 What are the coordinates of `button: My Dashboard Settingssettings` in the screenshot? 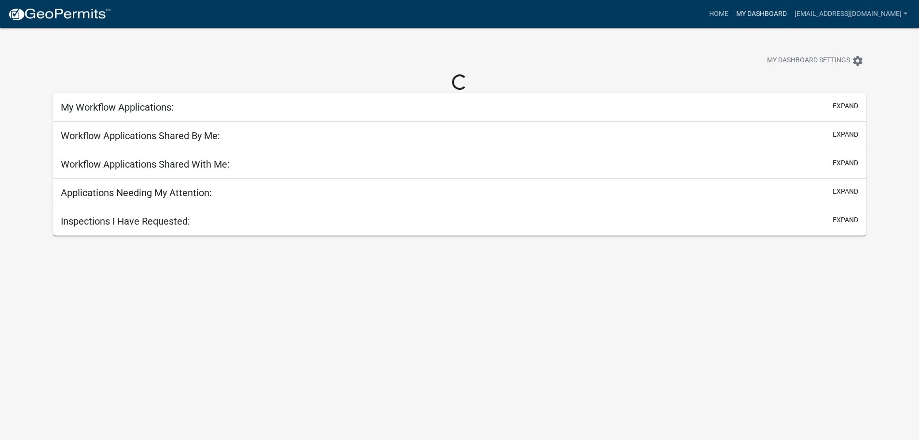 It's located at (816, 60).